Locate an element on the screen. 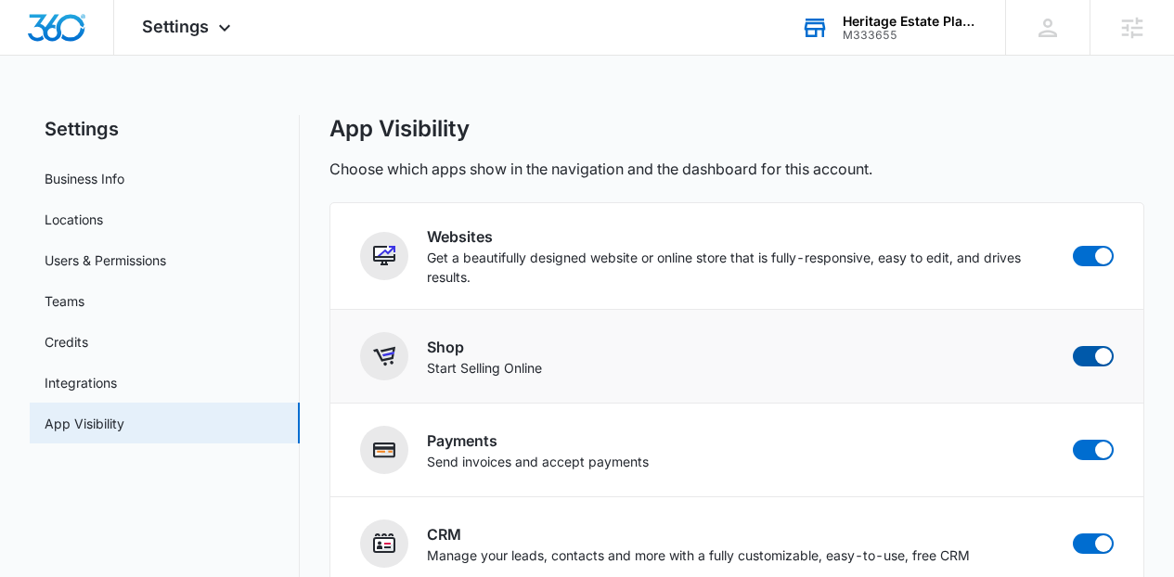  h2: Settings is located at coordinates (164, 129).